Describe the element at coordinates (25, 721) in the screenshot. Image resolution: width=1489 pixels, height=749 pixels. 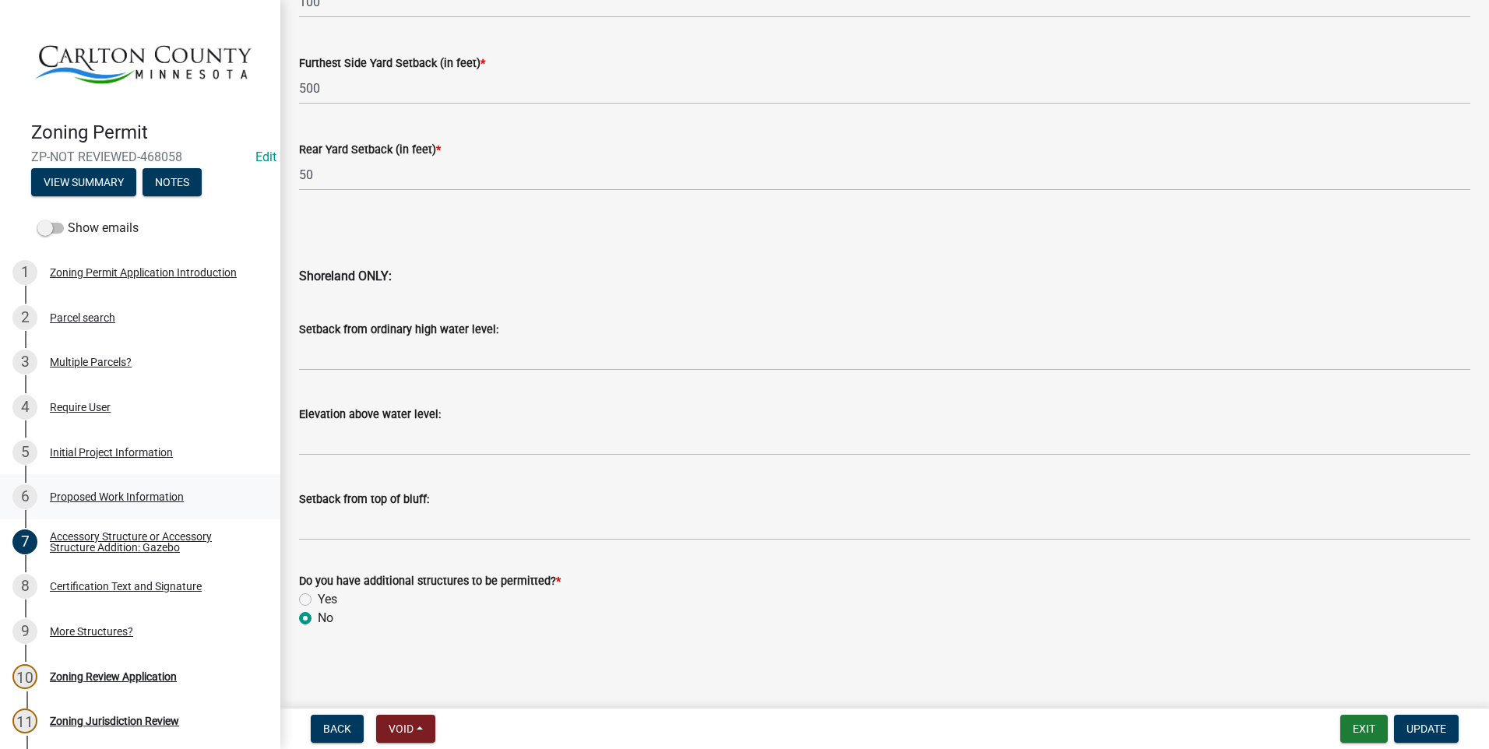
I see `div: 11` at that location.